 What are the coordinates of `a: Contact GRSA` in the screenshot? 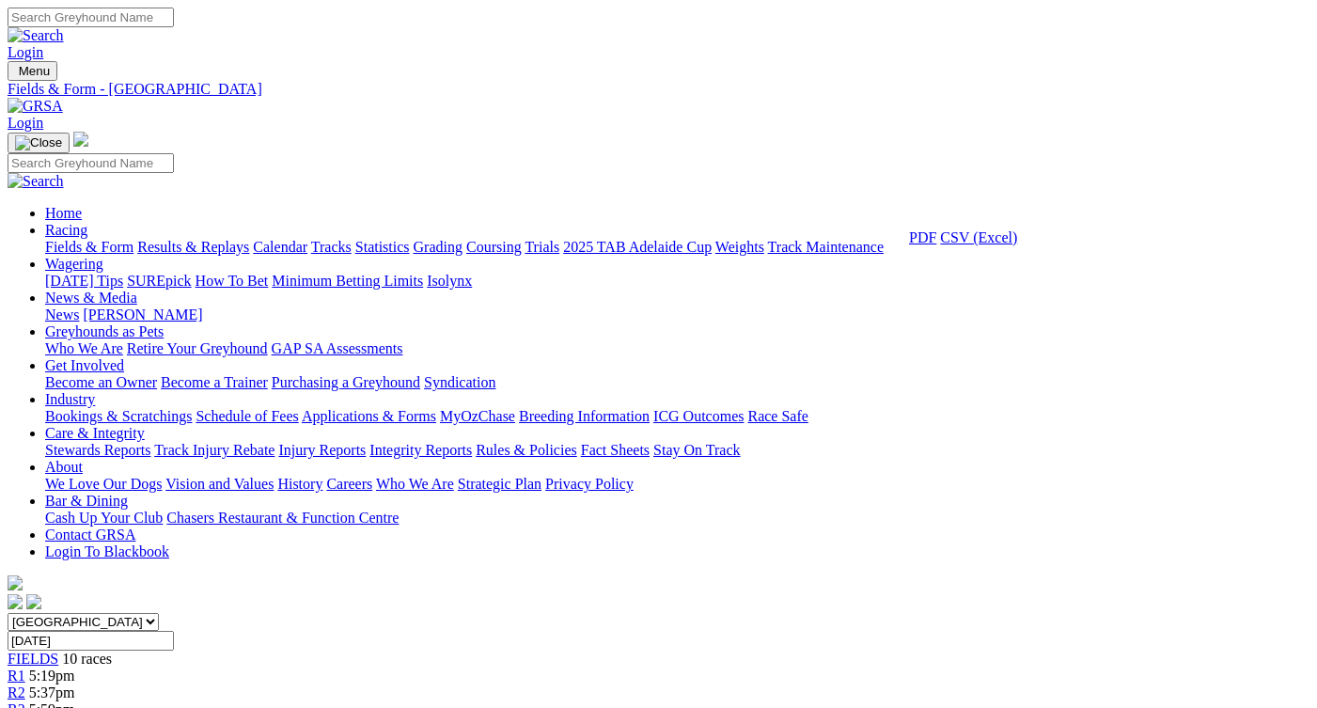 It's located at (90, 534).